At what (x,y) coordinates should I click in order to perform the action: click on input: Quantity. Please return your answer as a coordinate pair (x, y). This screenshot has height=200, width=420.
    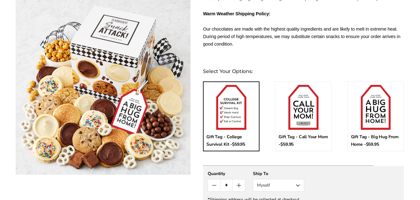
    Looking at the image, I should click on (227, 186).